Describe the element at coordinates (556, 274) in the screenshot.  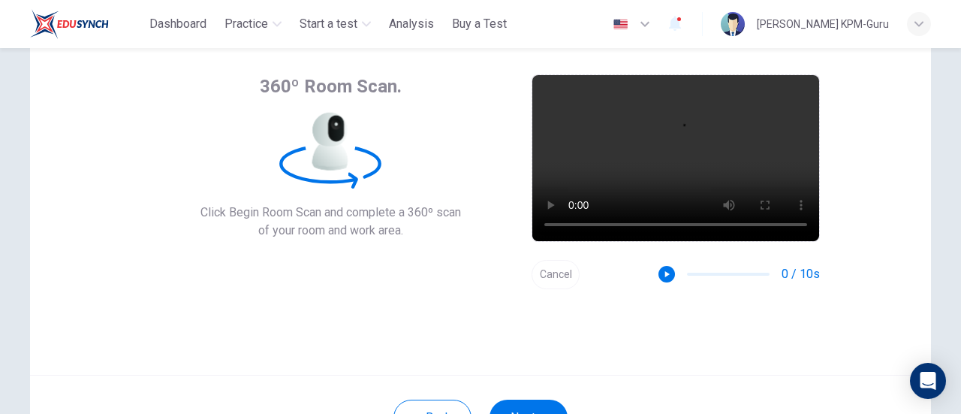
I see `button: Cancel` at that location.